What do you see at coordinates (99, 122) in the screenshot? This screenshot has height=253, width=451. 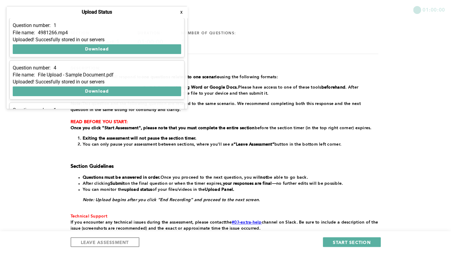 I see `strong: READ BEFORE YOU START:` at bounding box center [99, 122].